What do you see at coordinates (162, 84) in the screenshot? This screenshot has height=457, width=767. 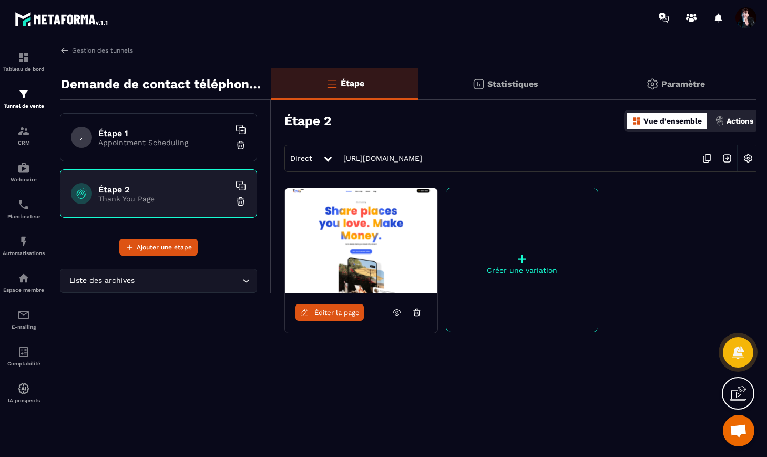 I see `p: Demande de contact téléphonique` at bounding box center [162, 84].